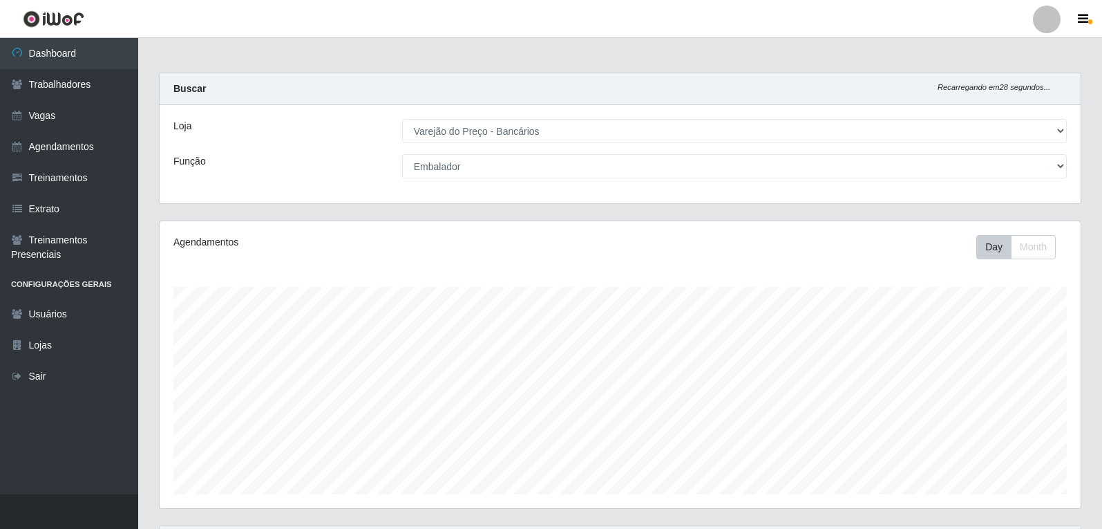 The width and height of the screenshot is (1102, 529). Describe the element at coordinates (353, 242) in the screenshot. I see `div: Agendamentos` at that location.